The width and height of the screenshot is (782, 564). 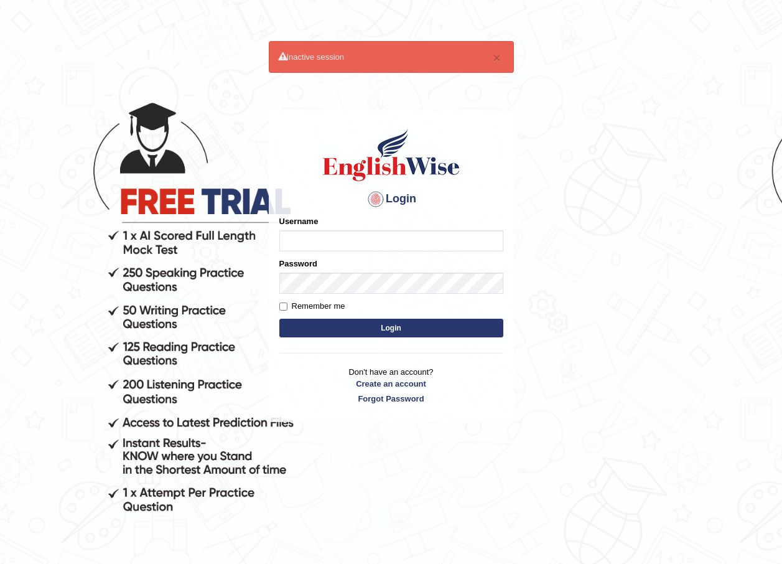 What do you see at coordinates (391, 155) in the screenshot?
I see `img: Logo of English Wise sign in for intelligent practice with AI` at bounding box center [391, 155].